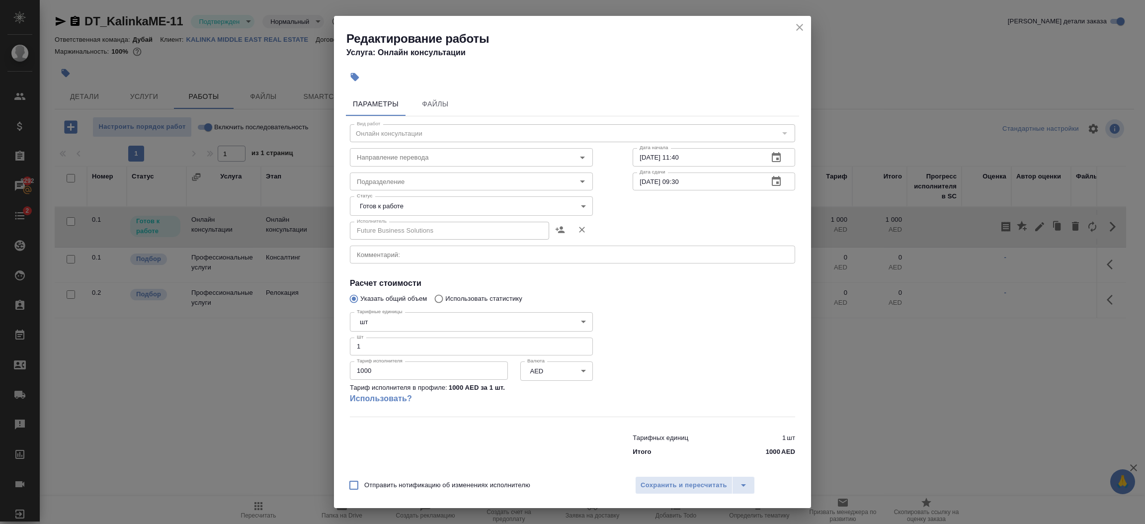 The width and height of the screenshot is (1145, 524). What do you see at coordinates (471, 399) in the screenshot?
I see `a: Использовать?` at bounding box center [471, 399].